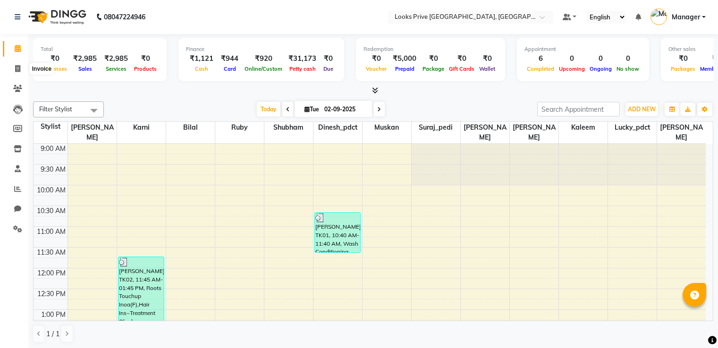  I want to click on div: 6, so click(541, 59).